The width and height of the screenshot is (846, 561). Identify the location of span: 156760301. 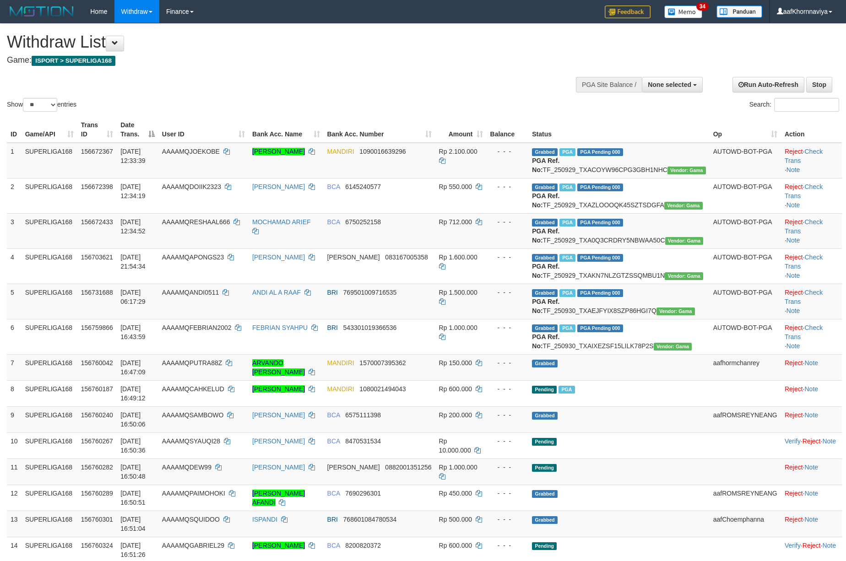
(97, 520).